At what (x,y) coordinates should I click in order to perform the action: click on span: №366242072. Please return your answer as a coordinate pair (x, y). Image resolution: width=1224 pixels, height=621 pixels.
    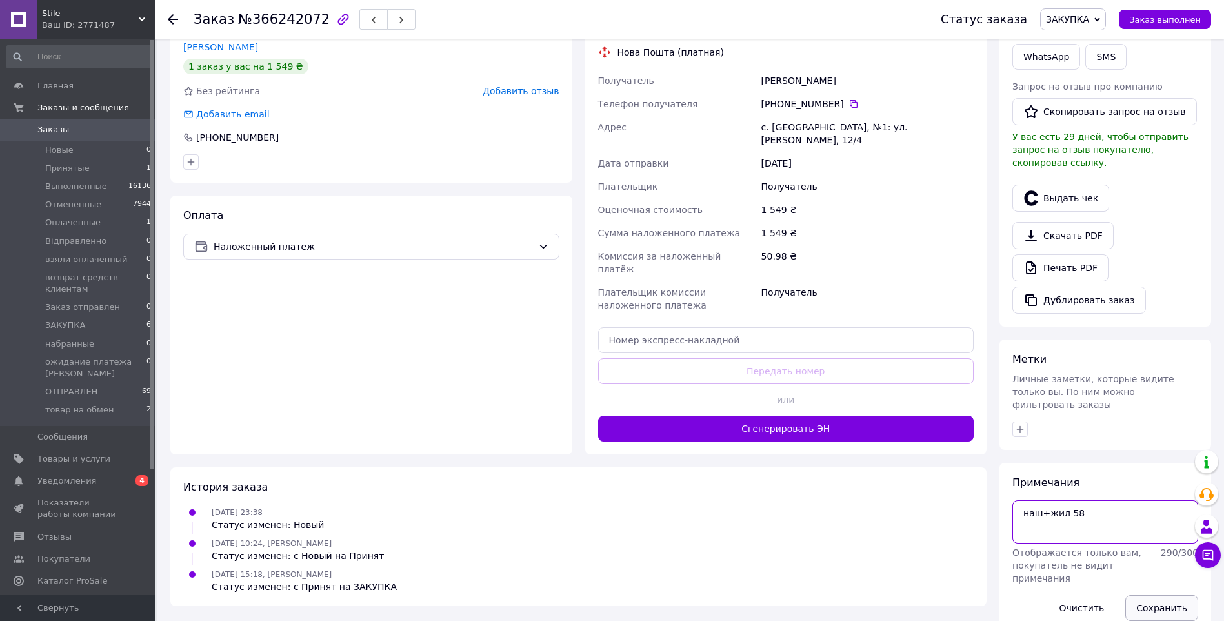
    Looking at the image, I should click on (284, 19).